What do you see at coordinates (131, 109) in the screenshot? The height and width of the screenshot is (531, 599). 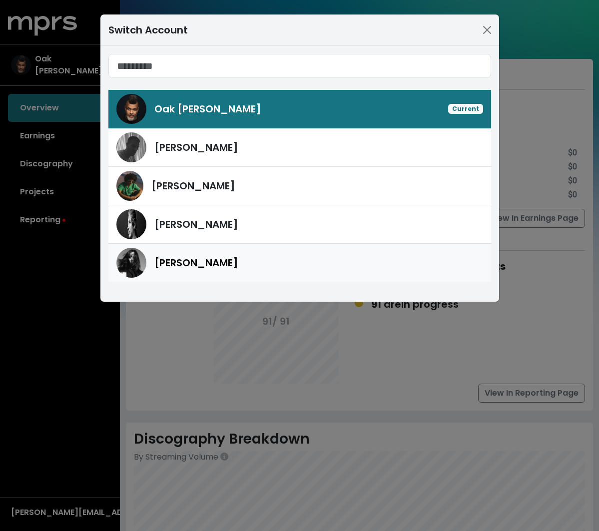 I see `img: Oak Felder` at bounding box center [131, 109].